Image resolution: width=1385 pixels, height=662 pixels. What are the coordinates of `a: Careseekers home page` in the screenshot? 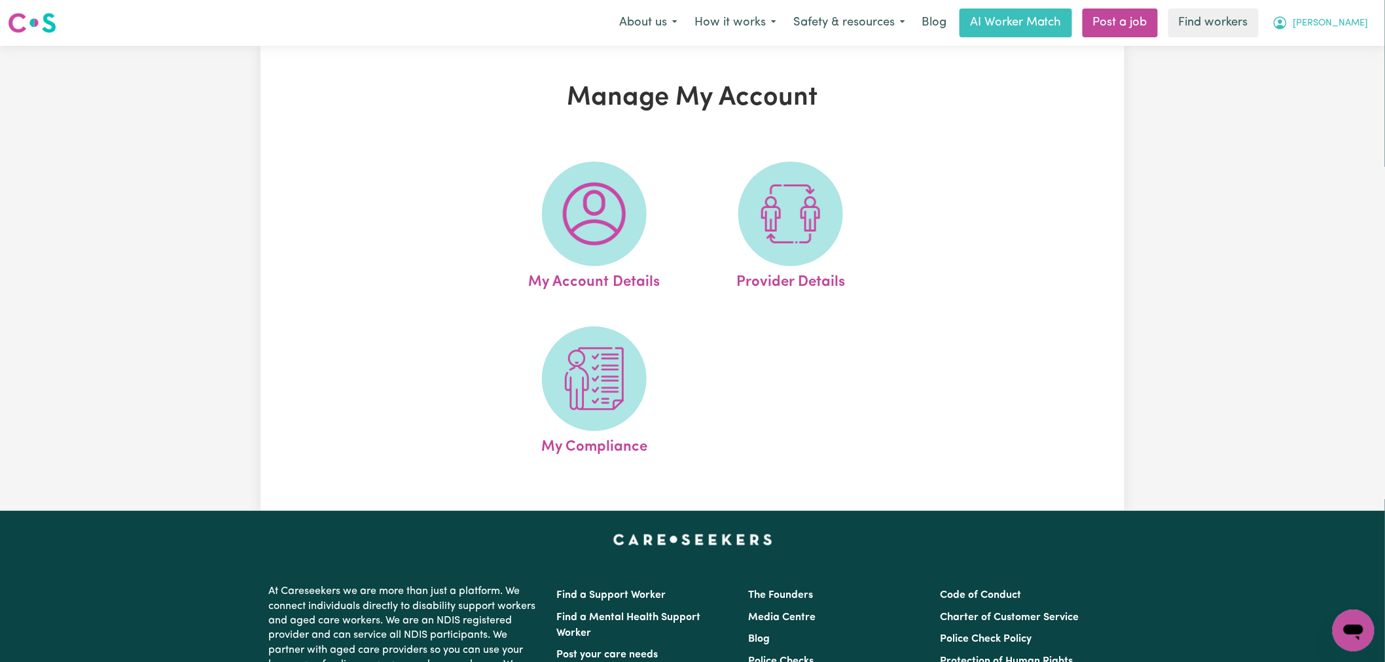 It's located at (692, 540).